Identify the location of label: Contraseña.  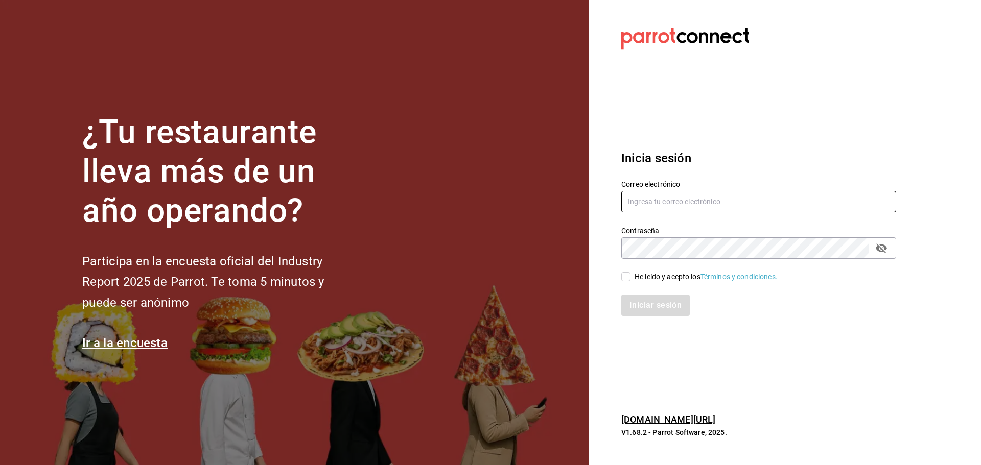
(759, 231).